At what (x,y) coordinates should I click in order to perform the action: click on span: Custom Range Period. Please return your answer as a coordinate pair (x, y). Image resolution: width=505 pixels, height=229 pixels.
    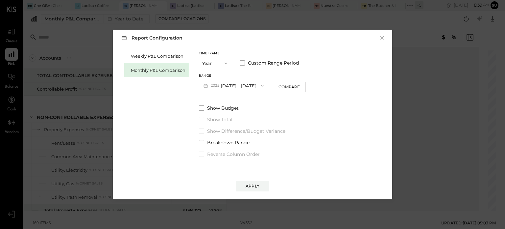
    Looking at the image, I should click on (273, 63).